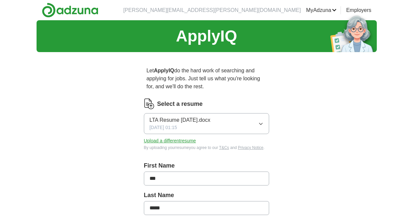  Describe the element at coordinates (207, 166) in the screenshot. I see `label: First Name` at that location.